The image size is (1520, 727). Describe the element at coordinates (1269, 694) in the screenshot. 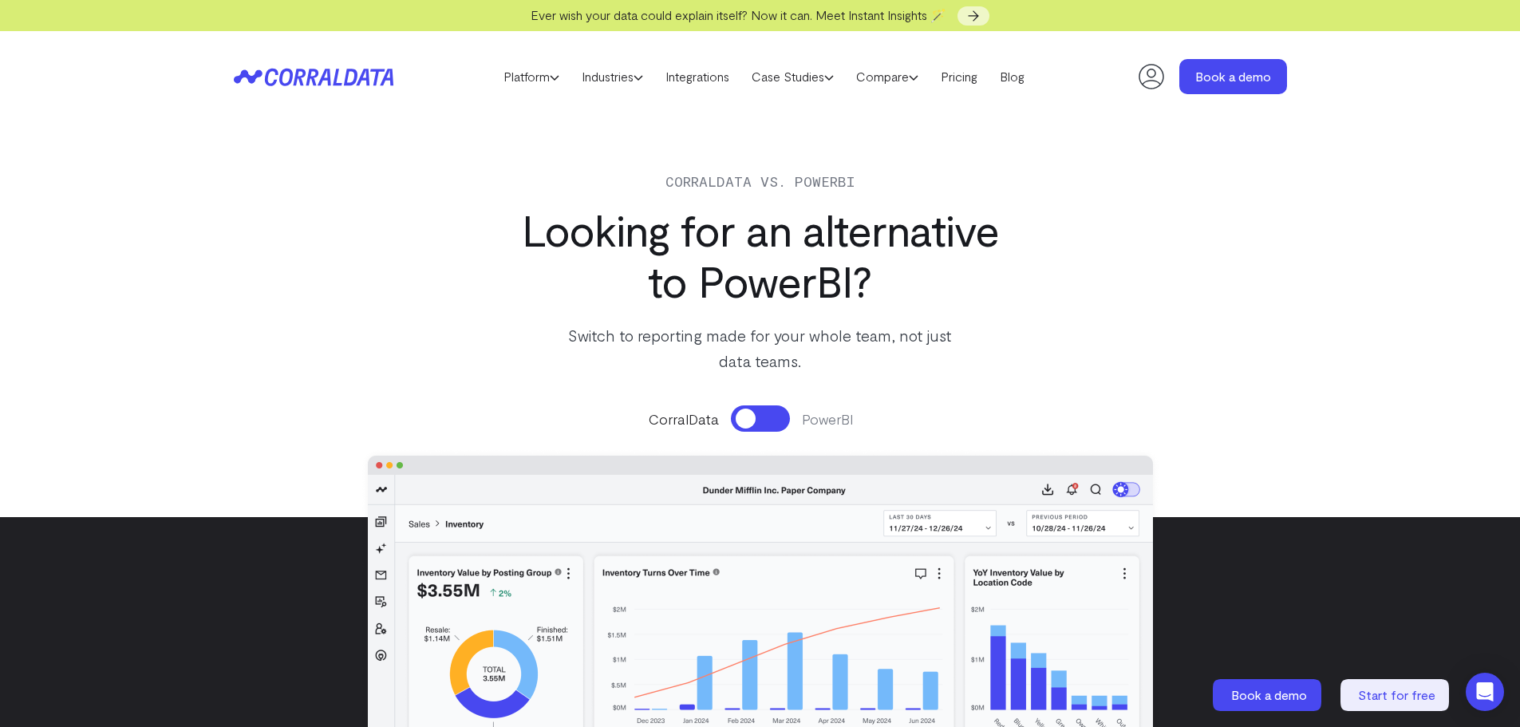

I see `span: Book a demo` at that location.